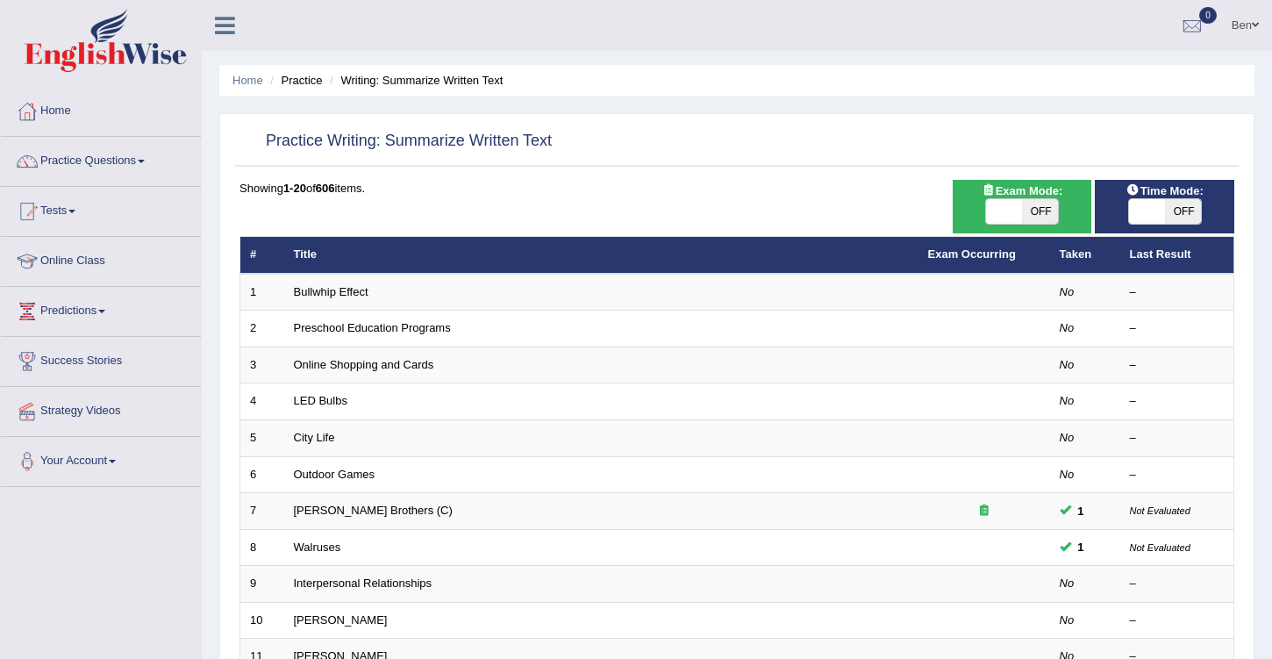 This screenshot has width=1272, height=659. Describe the element at coordinates (737, 188) in the screenshot. I see `div: Showing of items.` at that location.